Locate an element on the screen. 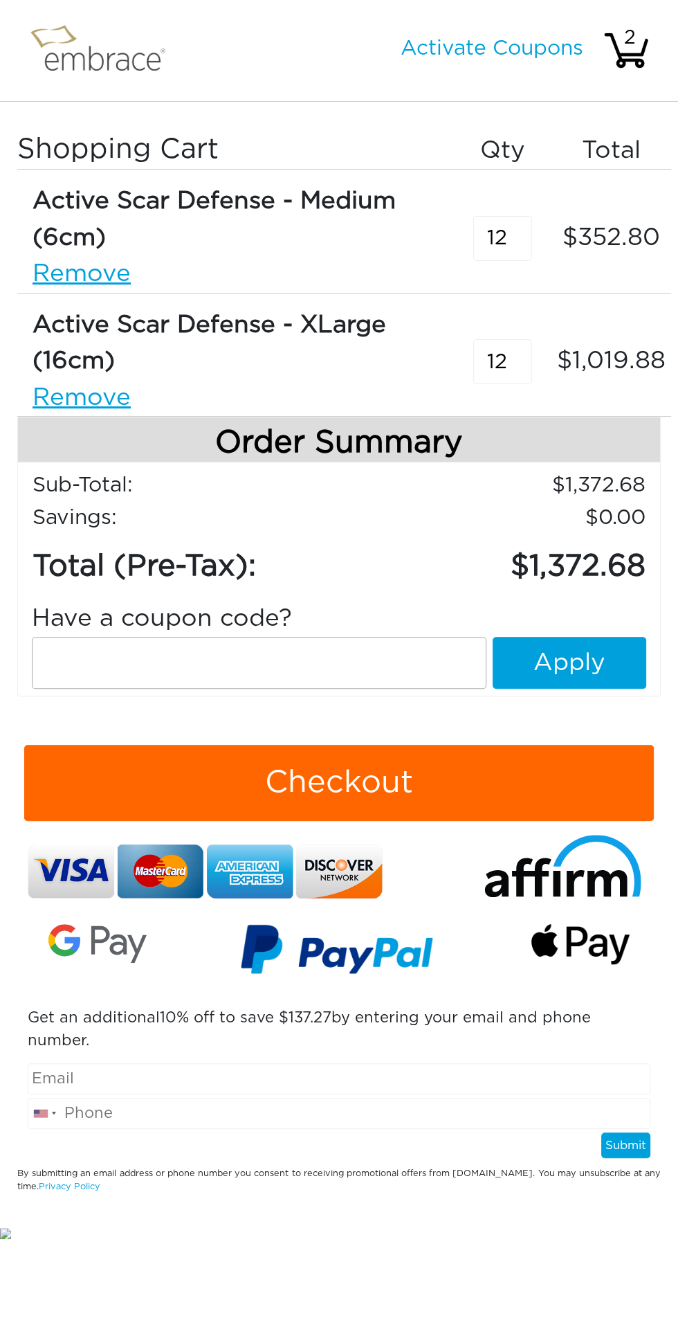 This screenshot has height=1336, width=678. img: logo.png is located at coordinates (104, 51).